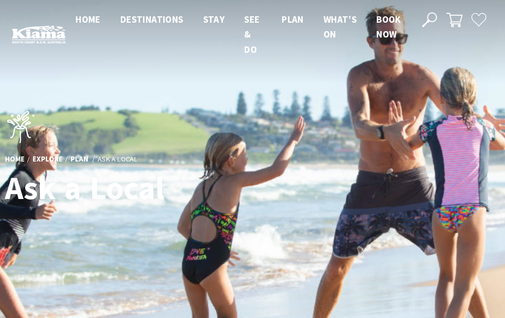 This screenshot has width=505, height=318. Describe the element at coordinates (79, 159) in the screenshot. I see `a: Plan` at that location.